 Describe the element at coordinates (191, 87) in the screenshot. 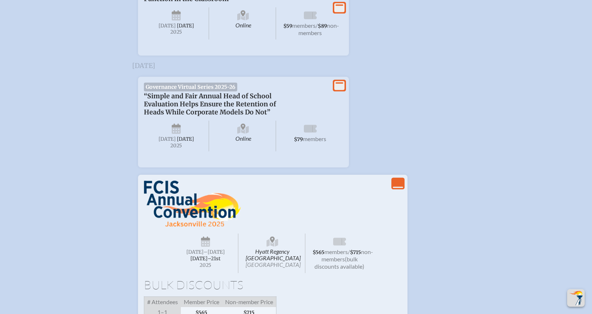

I see `span: Governance Virtual Series 2025-26` at that location.